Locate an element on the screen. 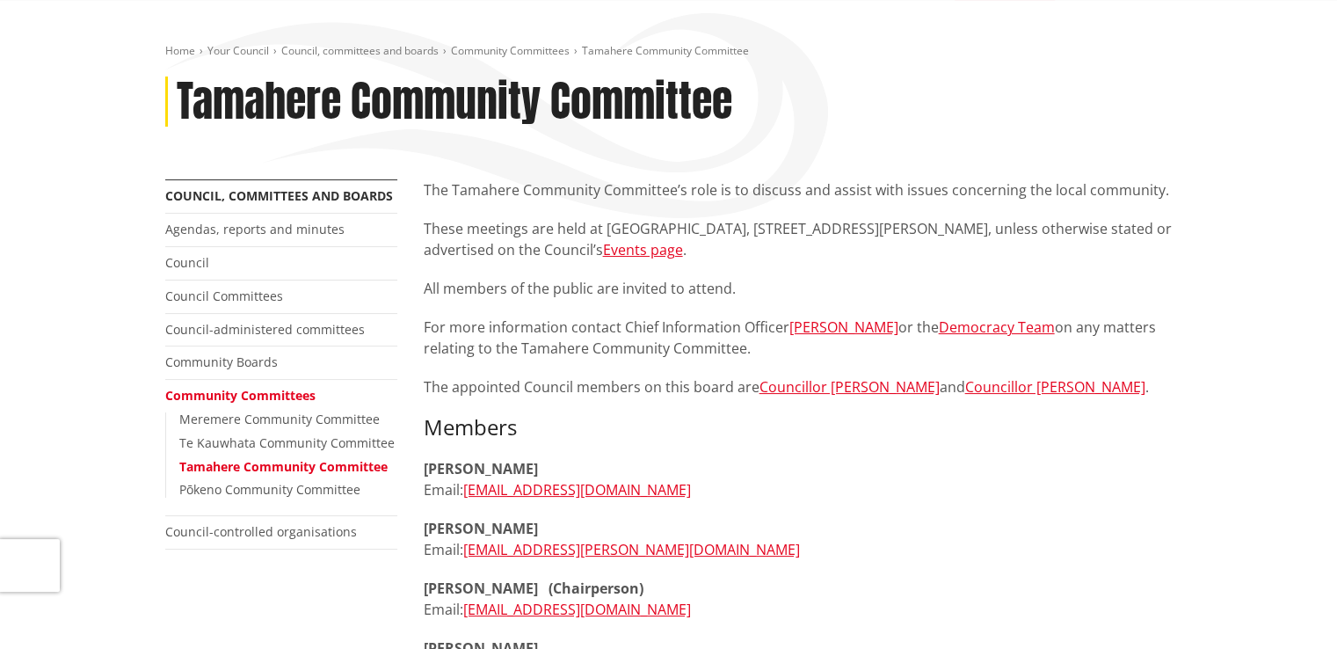 This screenshot has width=1337, height=649. a: Tamahere Community Committee is located at coordinates (283, 466).